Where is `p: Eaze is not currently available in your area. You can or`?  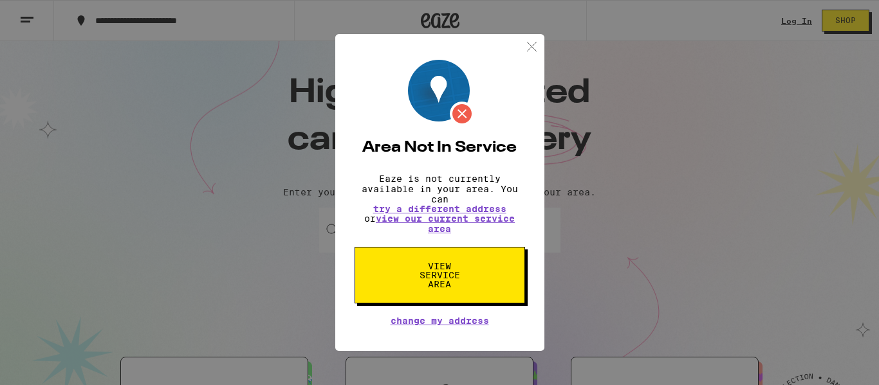 p: Eaze is not currently available in your area. You can or is located at coordinates (439, 204).